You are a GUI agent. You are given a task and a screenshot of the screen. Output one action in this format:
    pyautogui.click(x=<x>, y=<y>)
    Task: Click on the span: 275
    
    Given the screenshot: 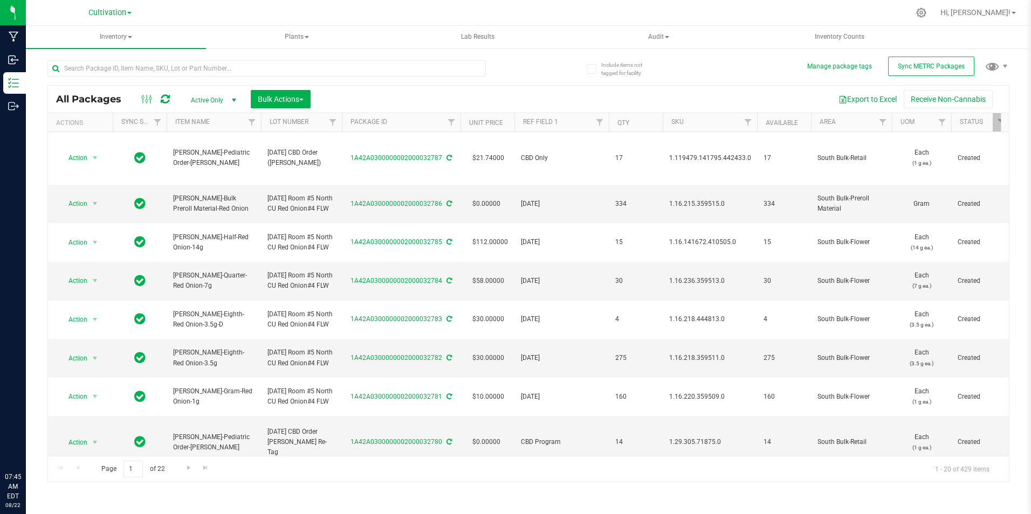 What is the action you would take?
    pyautogui.click(x=784, y=358)
    